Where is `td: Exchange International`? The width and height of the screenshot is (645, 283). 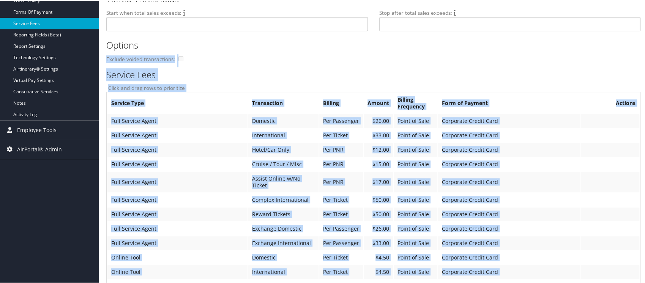
td: Exchange International is located at coordinates (283, 242).